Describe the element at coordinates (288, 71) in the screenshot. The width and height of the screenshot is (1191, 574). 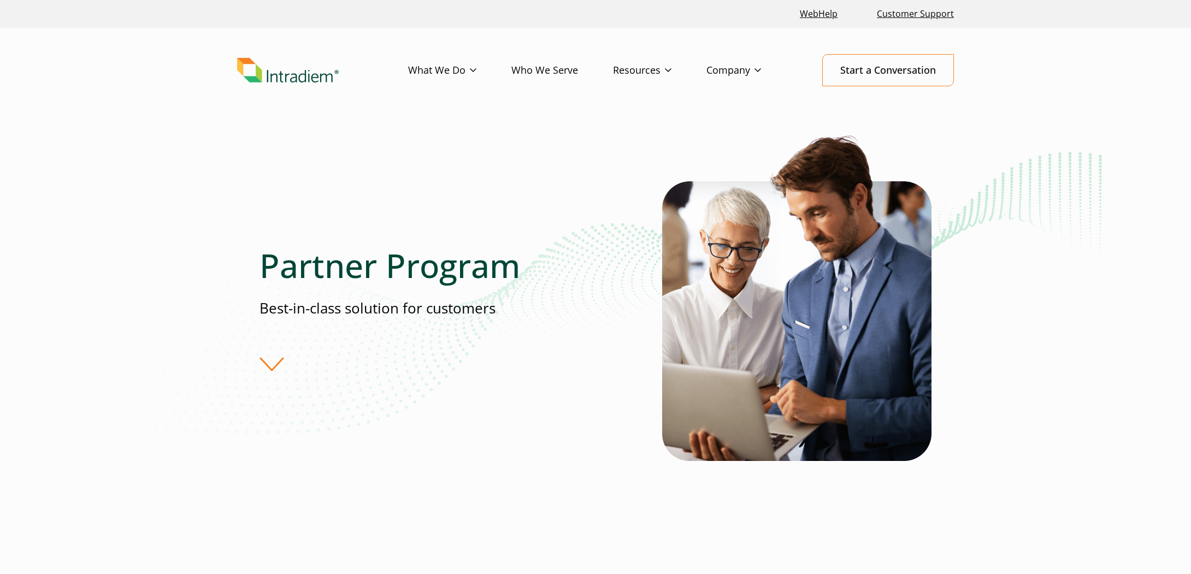
I see `img: Intradiem` at that location.